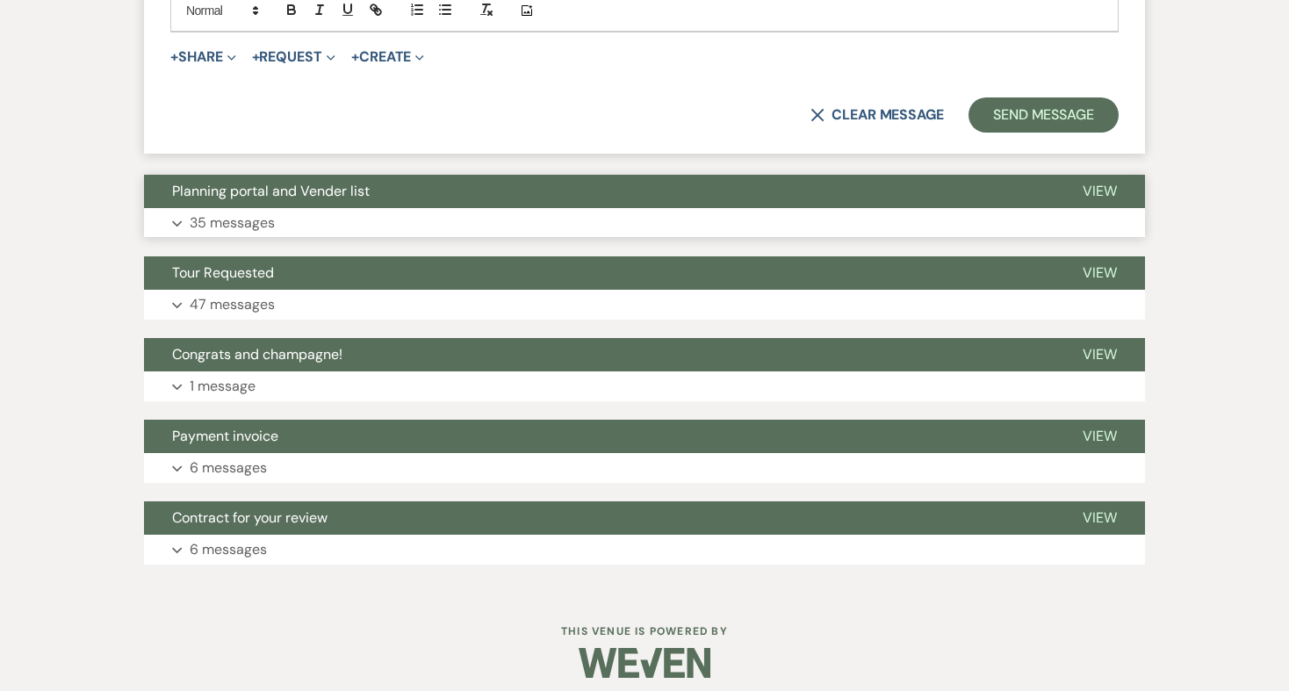  I want to click on span: Congrats and champagne!, so click(257, 354).